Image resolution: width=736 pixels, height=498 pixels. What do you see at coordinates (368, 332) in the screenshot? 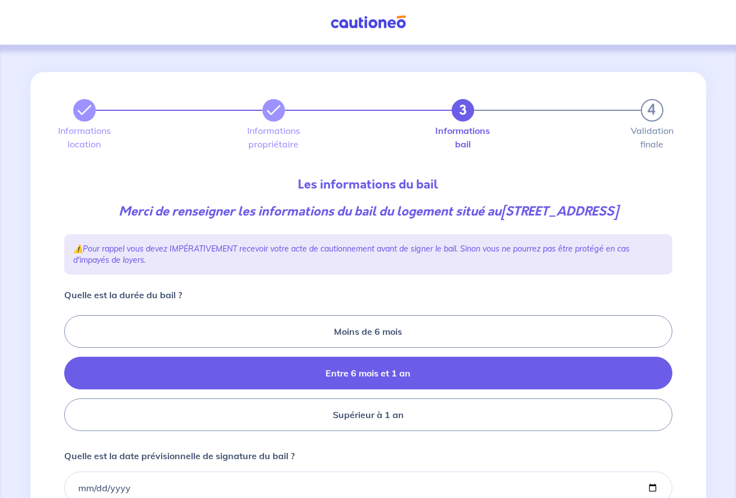
I see `label: Moins de 6 mois` at bounding box center [368, 332].